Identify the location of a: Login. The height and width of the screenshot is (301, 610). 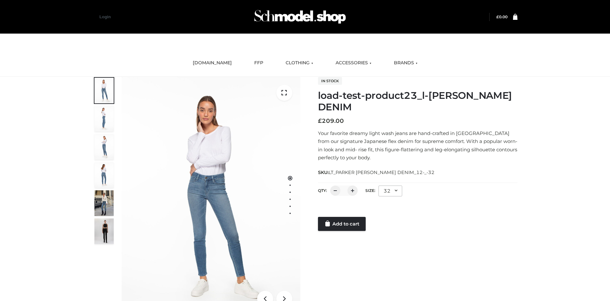
(105, 17).